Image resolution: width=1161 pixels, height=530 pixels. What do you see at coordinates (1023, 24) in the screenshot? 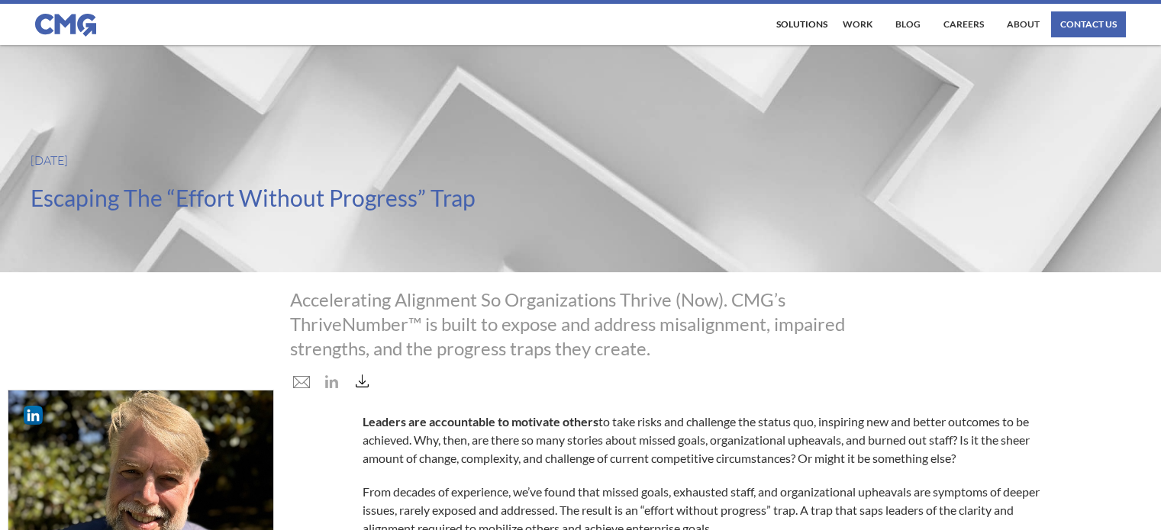
I see `a: About` at bounding box center [1023, 24].